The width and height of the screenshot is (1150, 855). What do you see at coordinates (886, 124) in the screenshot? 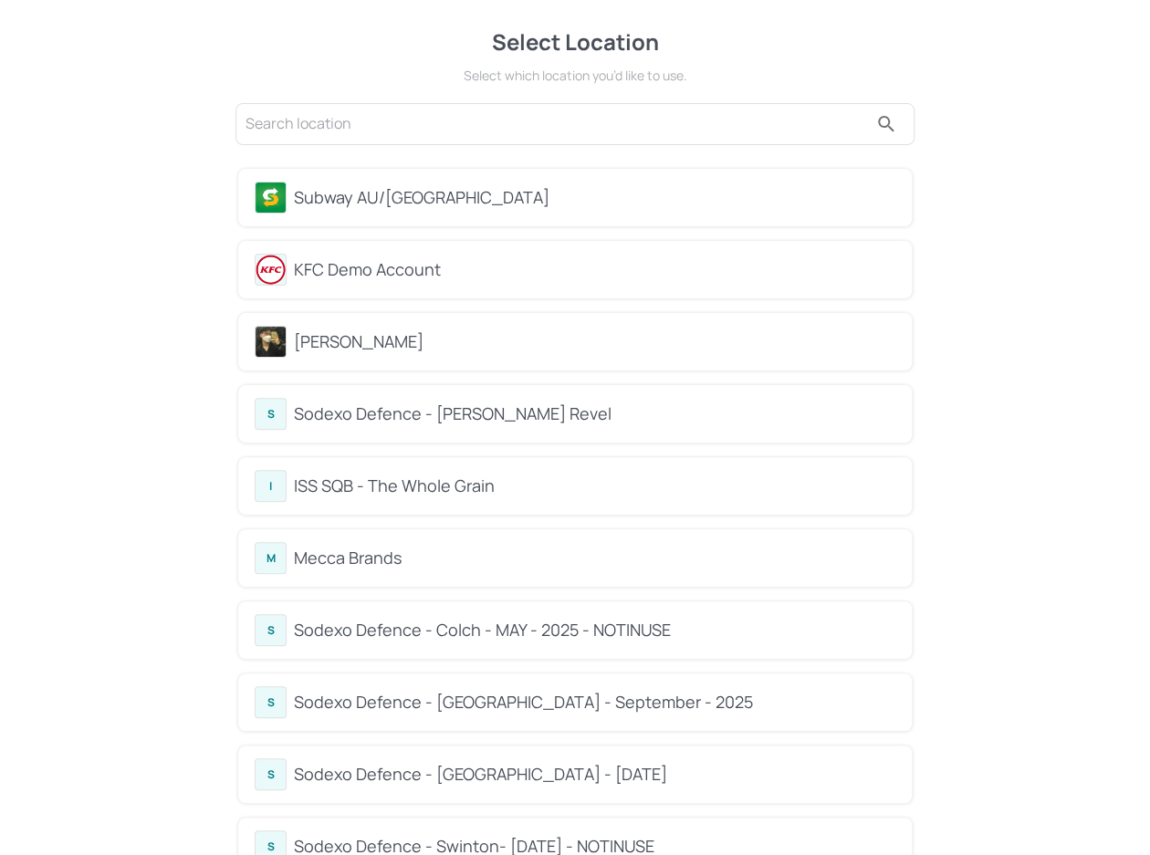
I see `button: search` at bounding box center [886, 124].